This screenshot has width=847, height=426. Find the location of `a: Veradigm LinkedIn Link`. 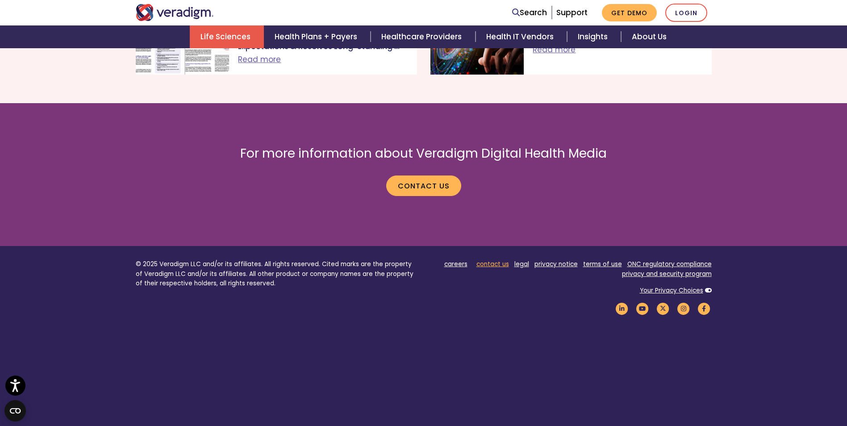

a: Veradigm LinkedIn Link is located at coordinates (622, 308).